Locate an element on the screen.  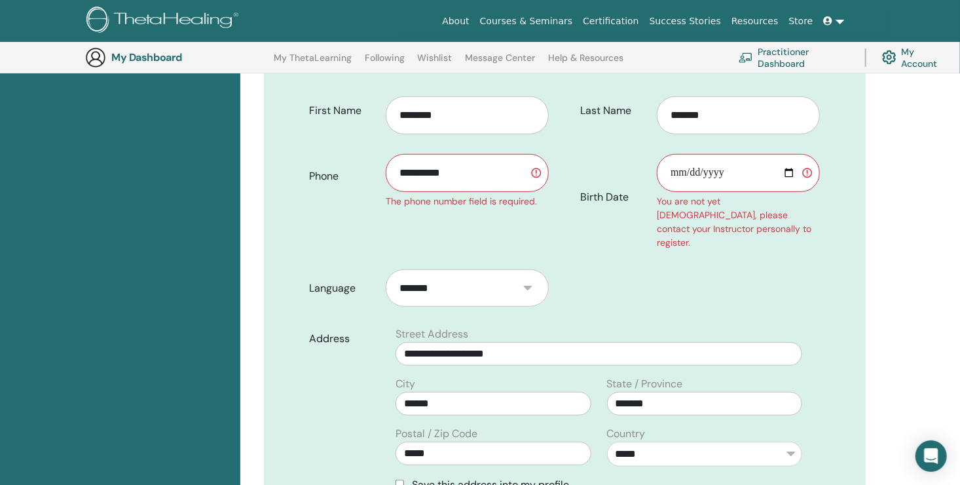
a: Following is located at coordinates (384, 63).